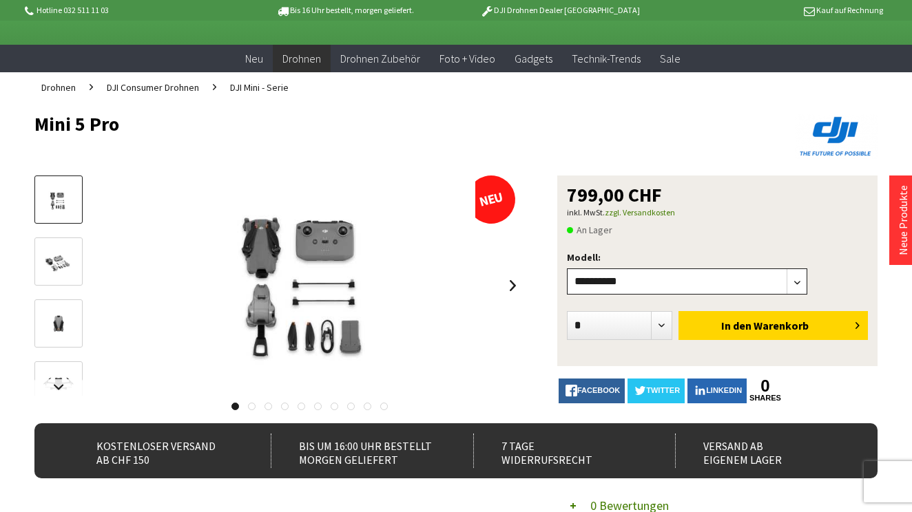 This screenshot has height=512, width=912. I want to click on a: Neu, so click(254, 59).